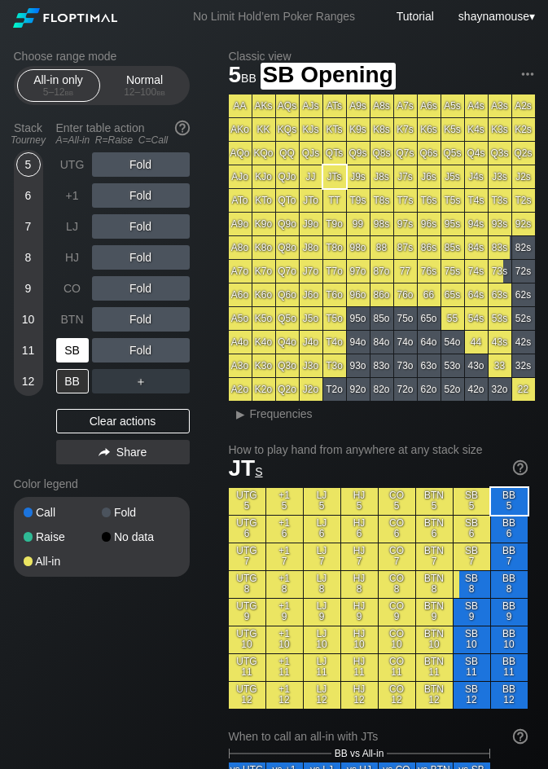  What do you see at coordinates (500, 224) in the screenshot?
I see `div: 93s` at bounding box center [500, 224].